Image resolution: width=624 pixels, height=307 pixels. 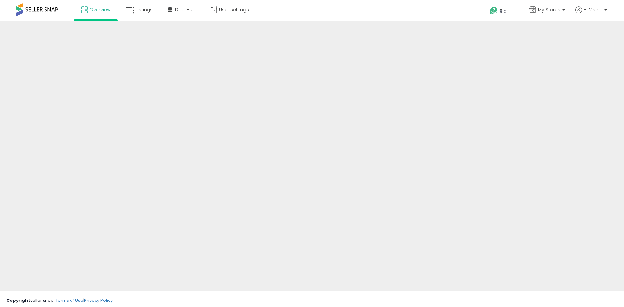 What do you see at coordinates (502, 11) in the screenshot?
I see `span: Help` at bounding box center [502, 11].